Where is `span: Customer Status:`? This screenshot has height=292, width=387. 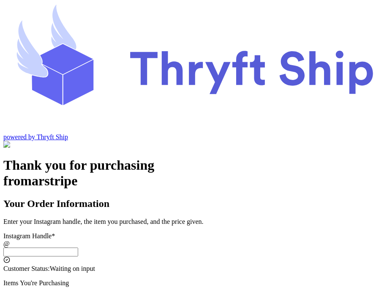 span: Customer Status: is located at coordinates (27, 268).